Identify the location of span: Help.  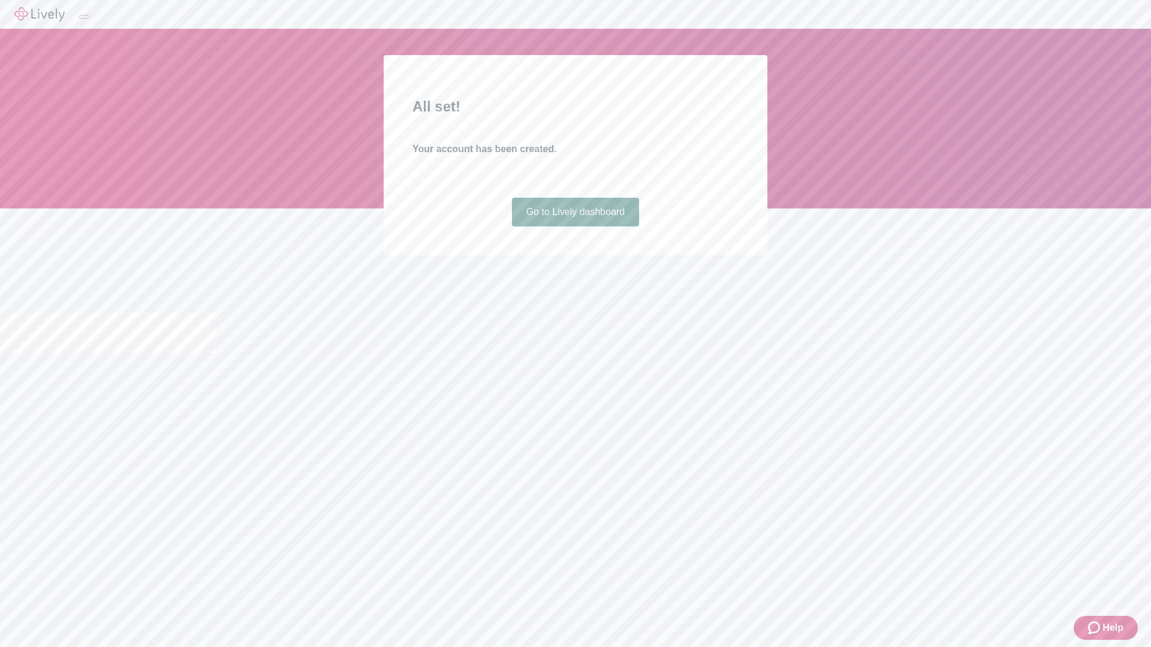
(1112, 628).